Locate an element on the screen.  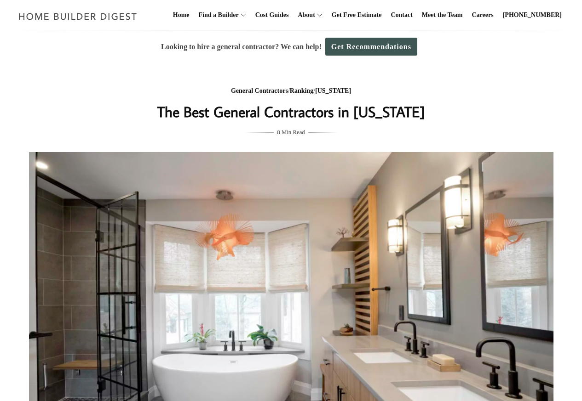
a: About is located at coordinates (304, 15).